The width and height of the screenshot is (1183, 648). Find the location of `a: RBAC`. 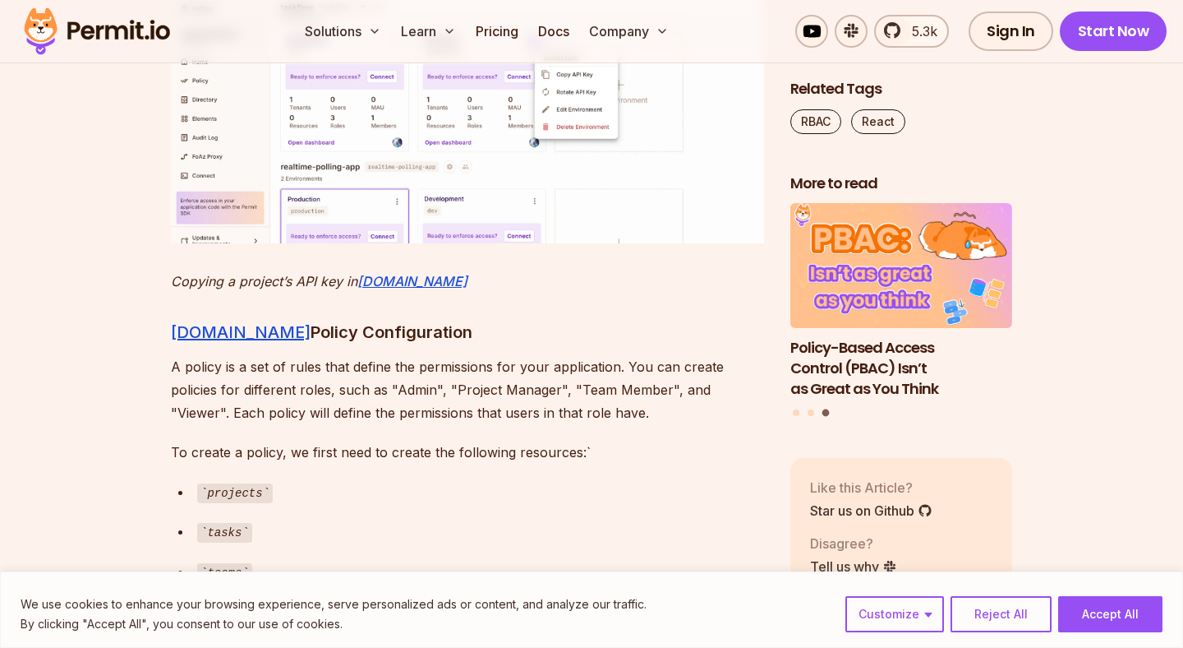

a: RBAC is located at coordinates (816, 122).